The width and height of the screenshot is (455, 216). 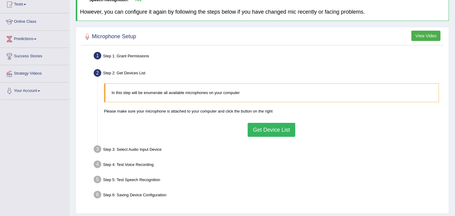 I want to click on a: Success Stories, so click(x=35, y=55).